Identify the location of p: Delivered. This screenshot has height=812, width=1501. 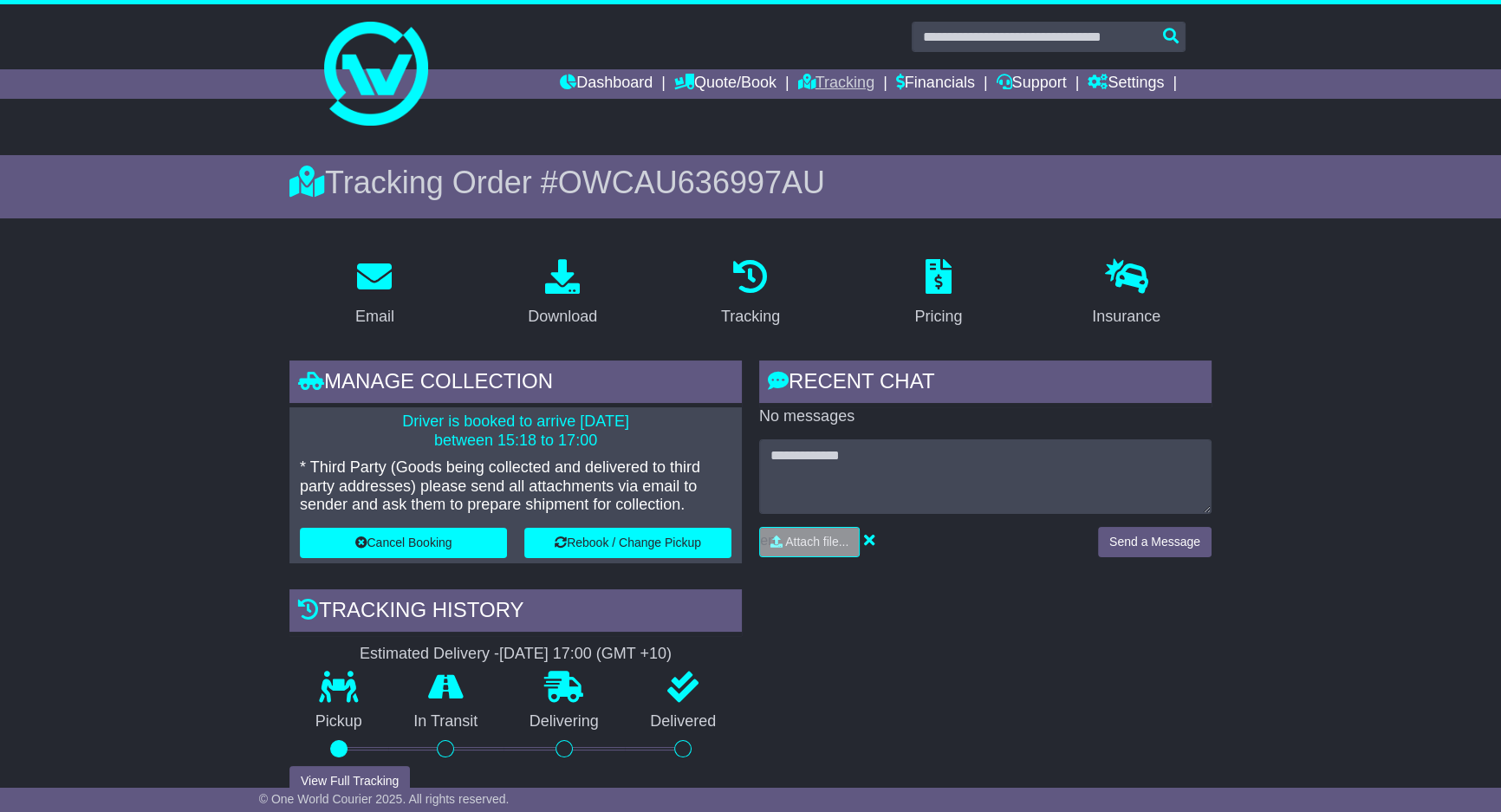
(684, 721).